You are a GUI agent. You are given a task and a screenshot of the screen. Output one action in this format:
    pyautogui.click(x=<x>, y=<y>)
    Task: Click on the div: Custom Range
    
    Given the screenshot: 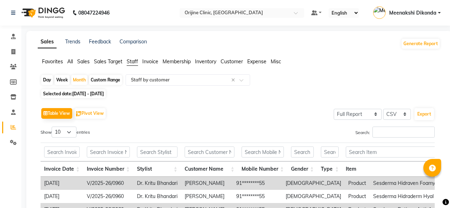 What is the action you would take?
    pyautogui.click(x=105, y=80)
    